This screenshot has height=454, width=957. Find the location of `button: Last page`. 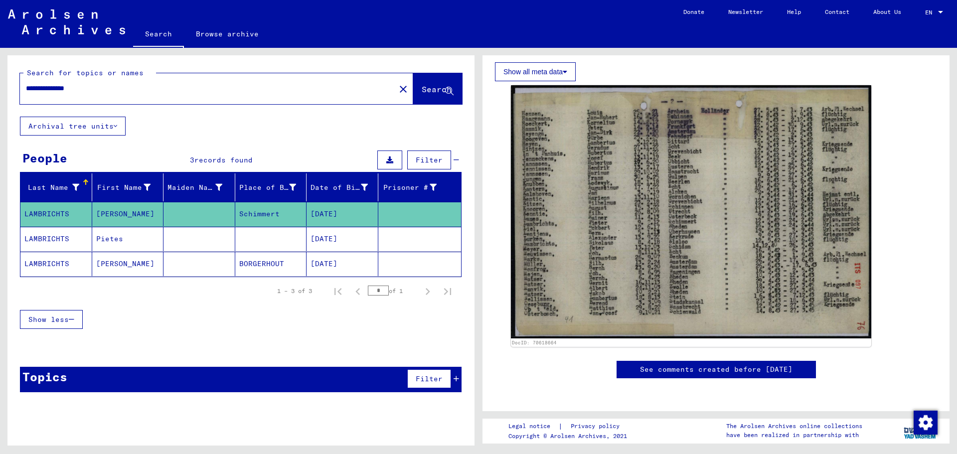

button: Last page is located at coordinates (448, 291).